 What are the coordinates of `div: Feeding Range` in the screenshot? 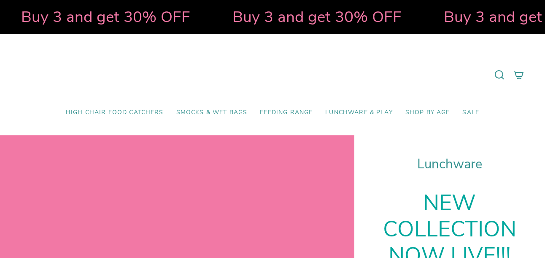 It's located at (286, 112).